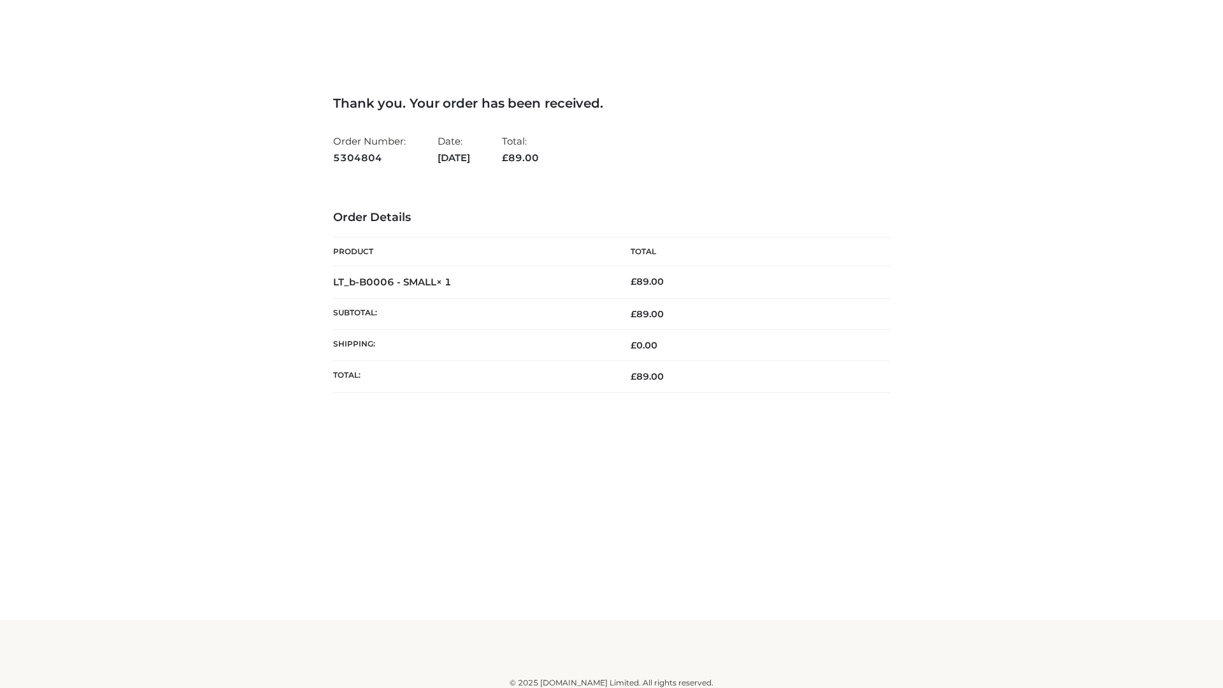 The height and width of the screenshot is (688, 1223). I want to click on bdi: 89.00, so click(647, 282).